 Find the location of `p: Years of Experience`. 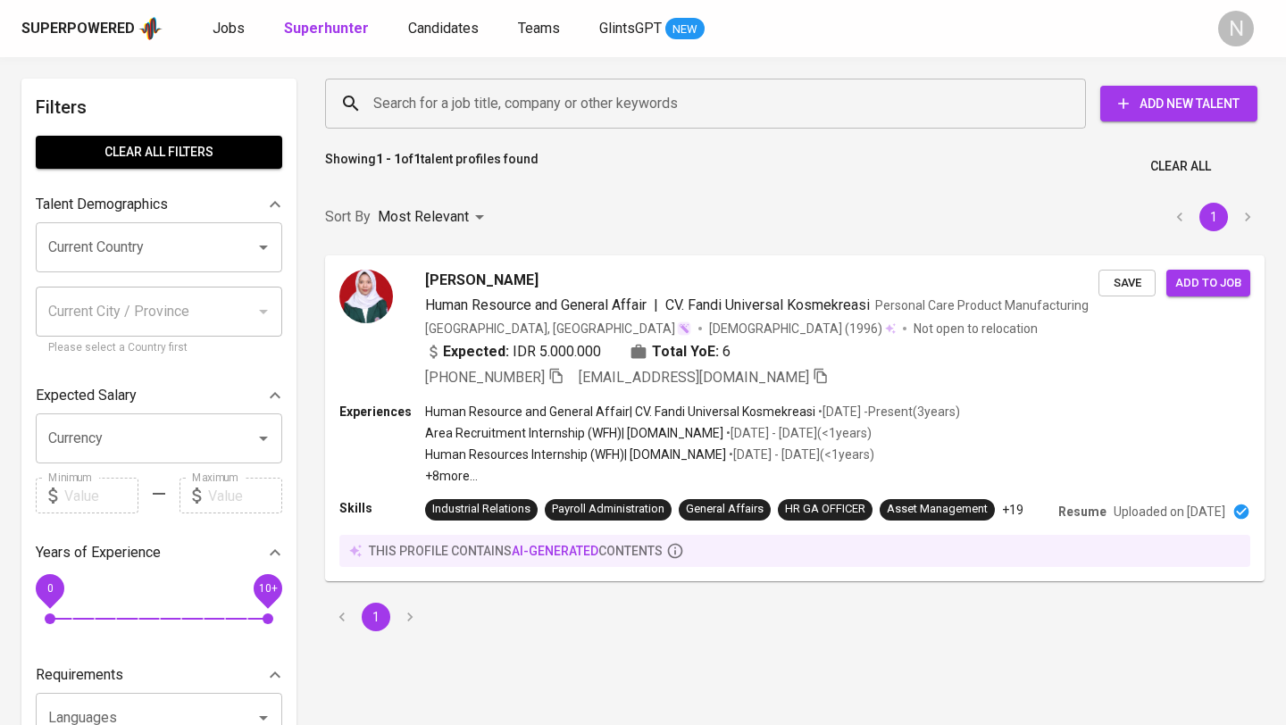

p: Years of Experience is located at coordinates (98, 553).